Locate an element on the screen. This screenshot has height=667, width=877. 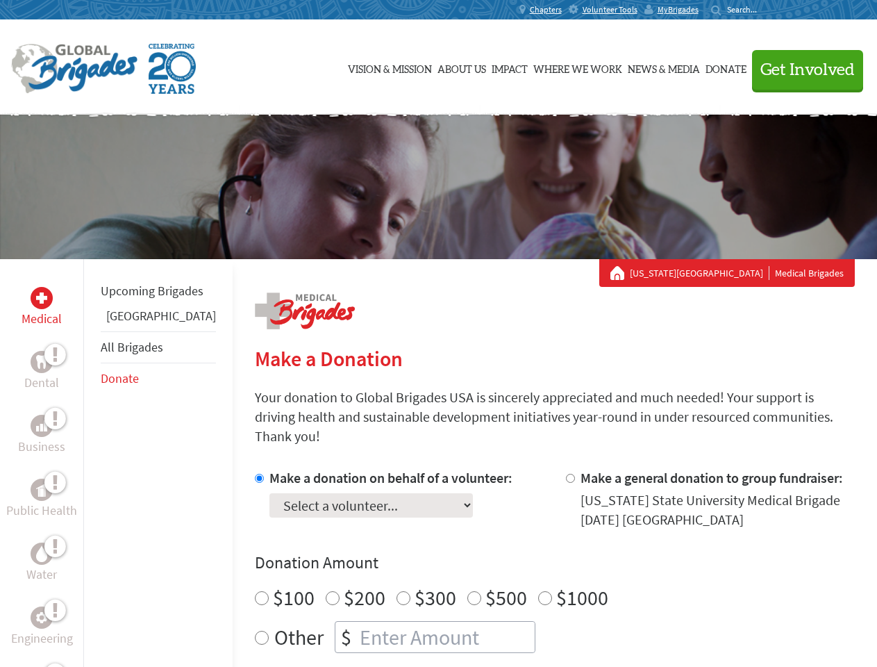
p: Business is located at coordinates (42, 447).